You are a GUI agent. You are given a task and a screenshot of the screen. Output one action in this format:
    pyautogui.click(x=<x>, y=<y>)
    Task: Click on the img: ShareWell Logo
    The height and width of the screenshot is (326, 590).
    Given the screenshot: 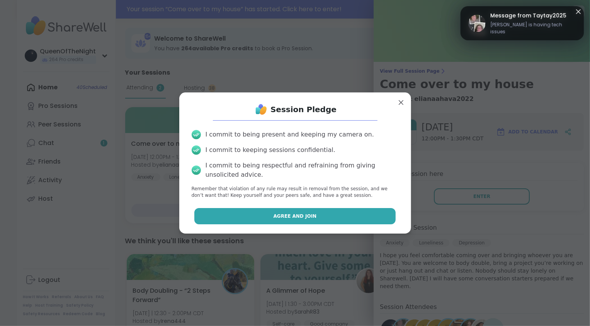 What is the action you would take?
    pyautogui.click(x=261, y=109)
    